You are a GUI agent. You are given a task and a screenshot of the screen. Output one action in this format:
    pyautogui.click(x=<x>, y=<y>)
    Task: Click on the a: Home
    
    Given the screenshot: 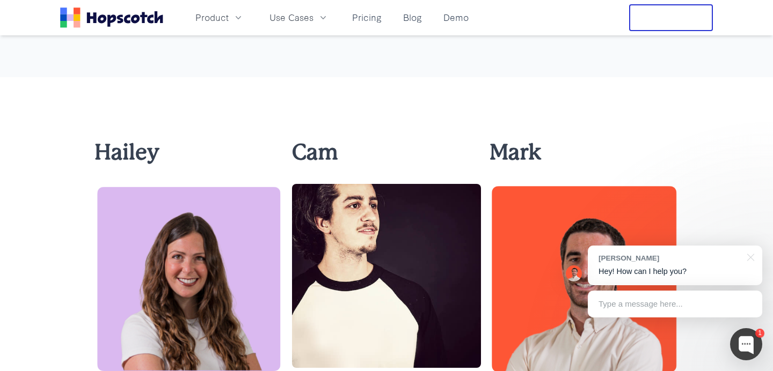 What is the action you would take?
    pyautogui.click(x=112, y=18)
    